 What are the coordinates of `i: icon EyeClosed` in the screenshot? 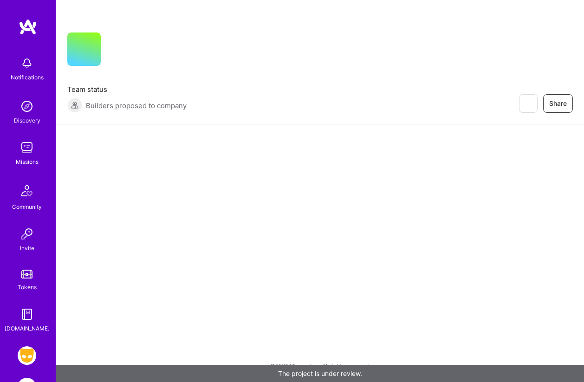 It's located at (528, 103).